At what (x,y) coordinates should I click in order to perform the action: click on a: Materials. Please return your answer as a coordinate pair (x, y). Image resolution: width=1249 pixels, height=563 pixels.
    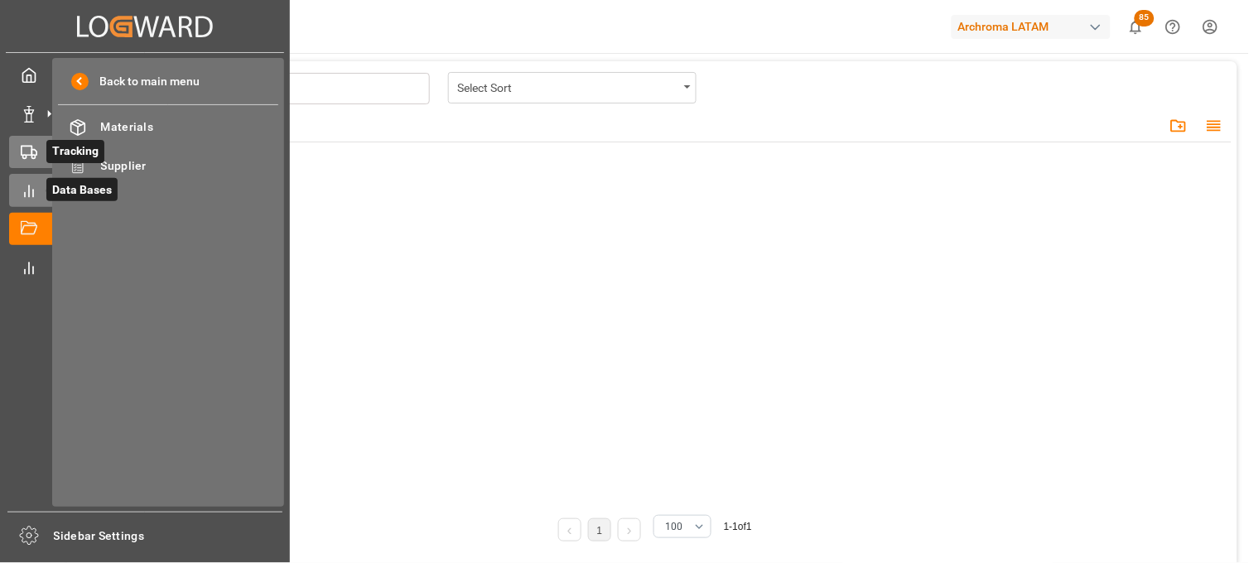
    Looking at the image, I should click on (168, 127).